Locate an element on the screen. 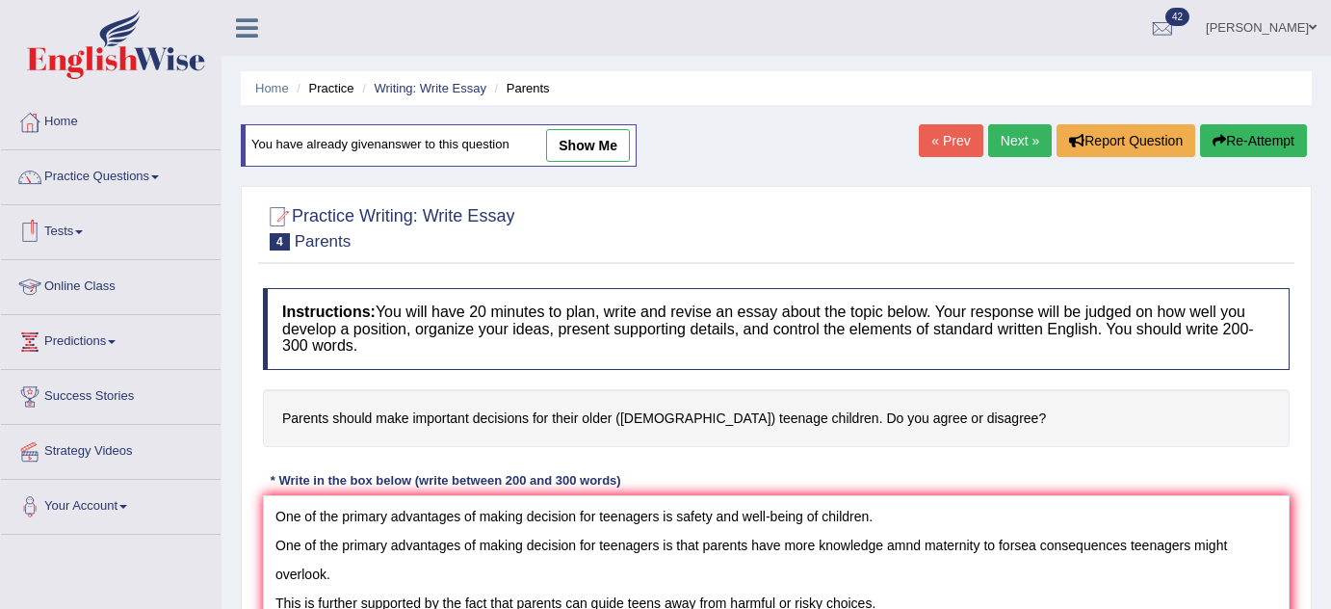 Image resolution: width=1331 pixels, height=609 pixels. a: Success Stories is located at coordinates (111, 394).